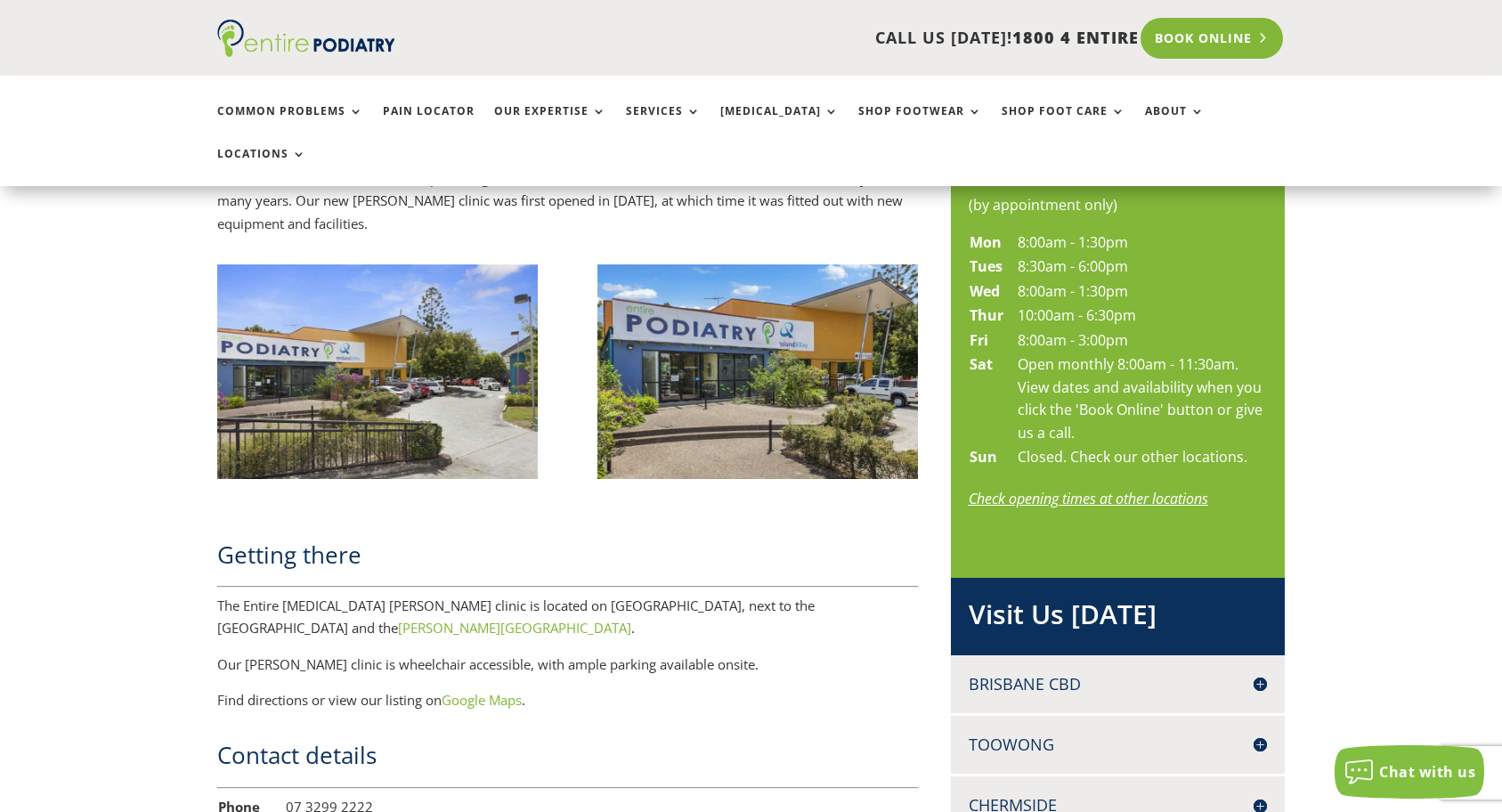 Image resolution: width=1502 pixels, height=812 pixels. What do you see at coordinates (306, 38) in the screenshot?
I see `img: logo (1)` at bounding box center [306, 38].